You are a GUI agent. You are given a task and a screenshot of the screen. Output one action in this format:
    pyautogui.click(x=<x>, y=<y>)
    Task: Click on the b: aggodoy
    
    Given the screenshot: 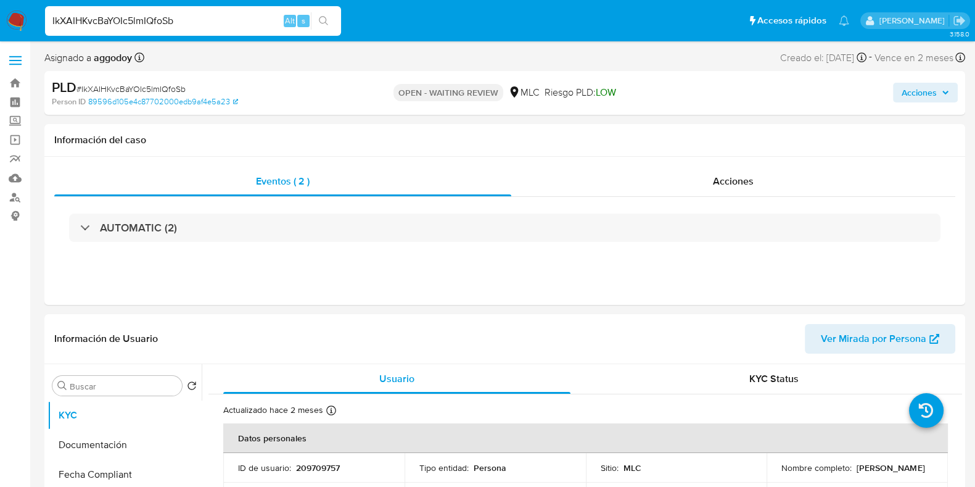 What is the action you would take?
    pyautogui.click(x=112, y=57)
    